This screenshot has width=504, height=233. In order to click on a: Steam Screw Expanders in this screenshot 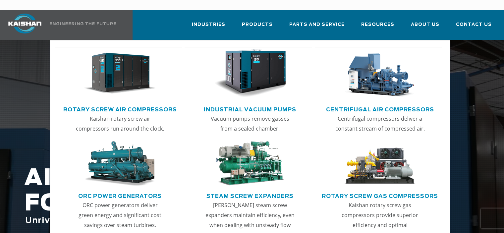, I will do `click(250, 195)`.